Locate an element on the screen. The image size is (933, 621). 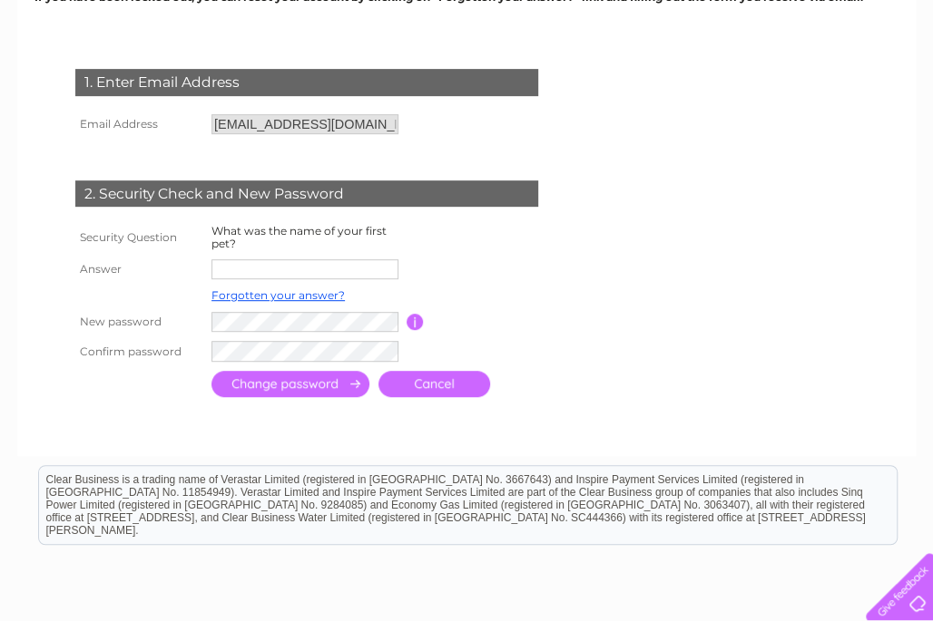
a: Energy is located at coordinates (744, 83).